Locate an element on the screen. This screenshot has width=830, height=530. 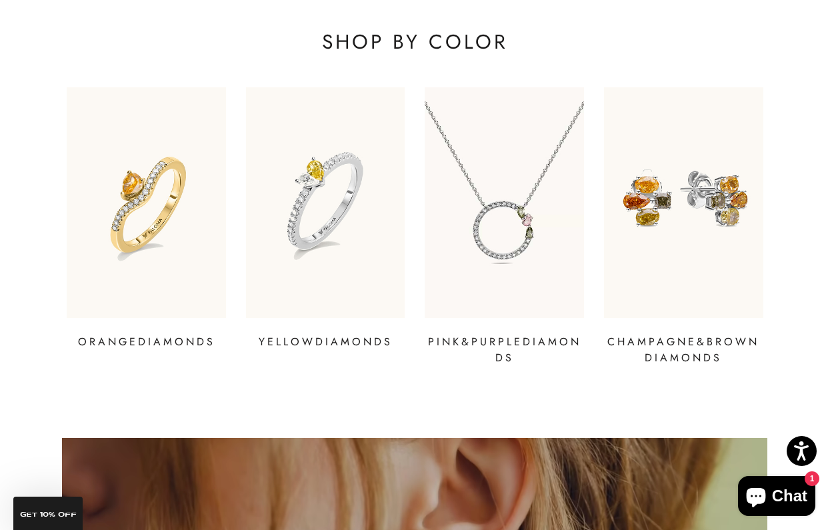
a: Pink&PurpleDiamonds is located at coordinates (504, 227).